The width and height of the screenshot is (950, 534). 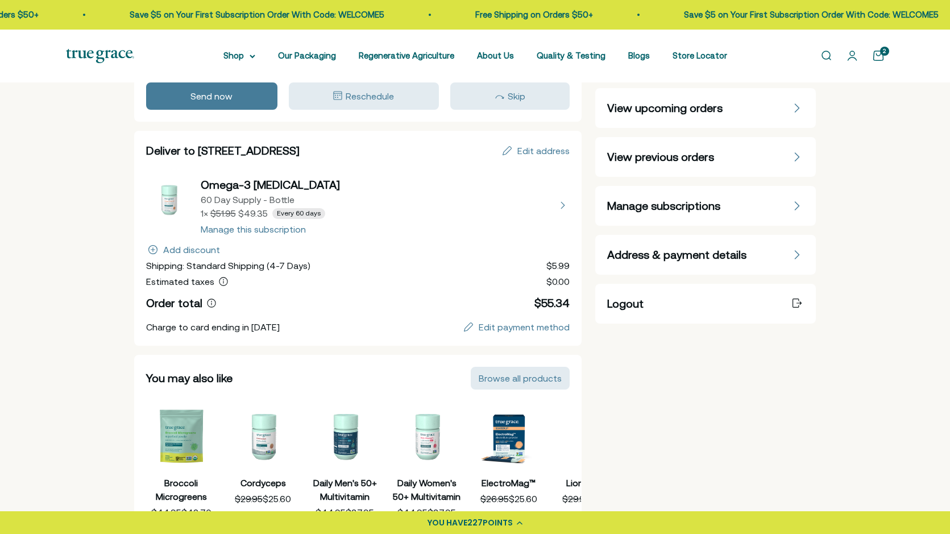 I want to click on span: Order total, so click(x=174, y=303).